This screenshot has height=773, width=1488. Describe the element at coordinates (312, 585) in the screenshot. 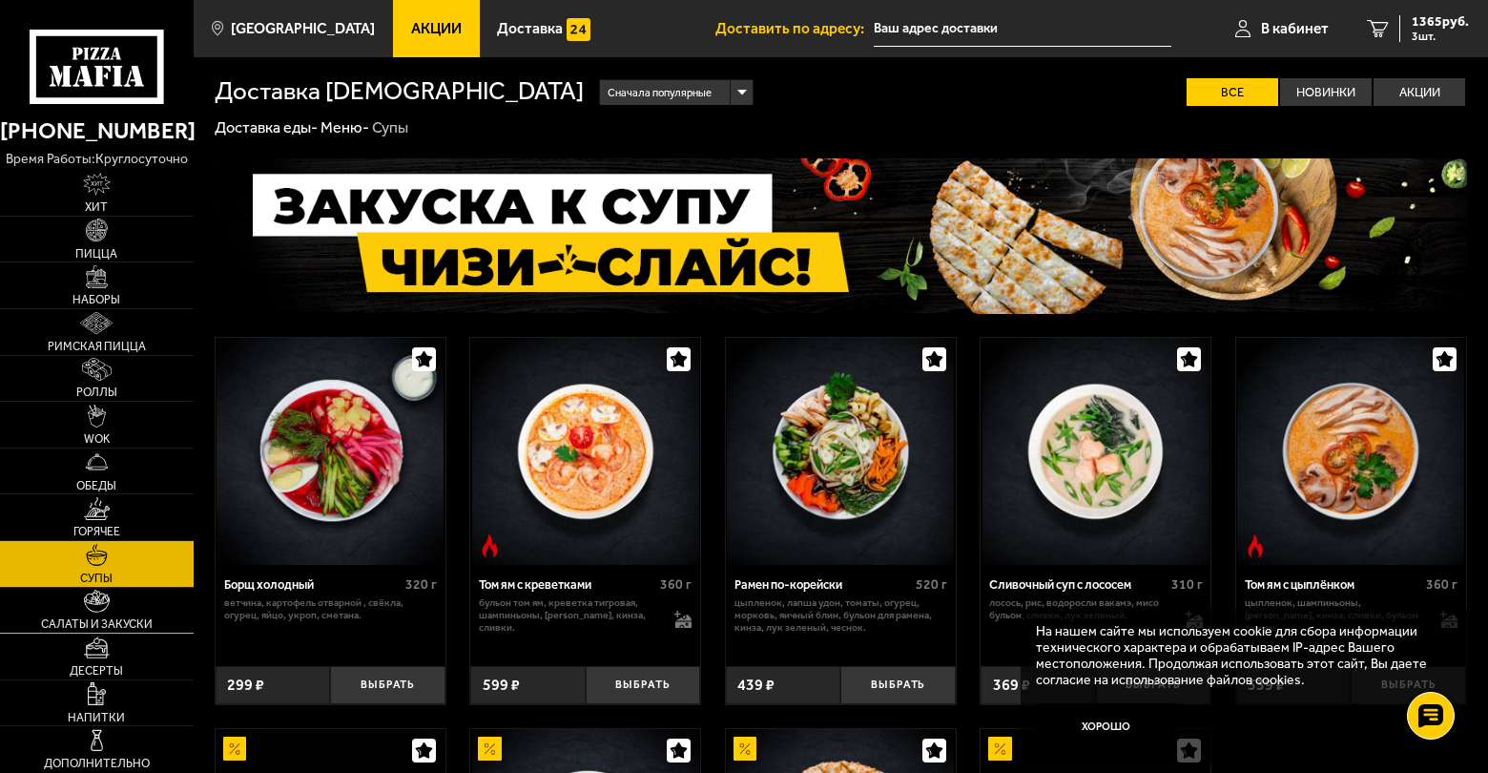

I see `div: Борщ холодный` at that location.